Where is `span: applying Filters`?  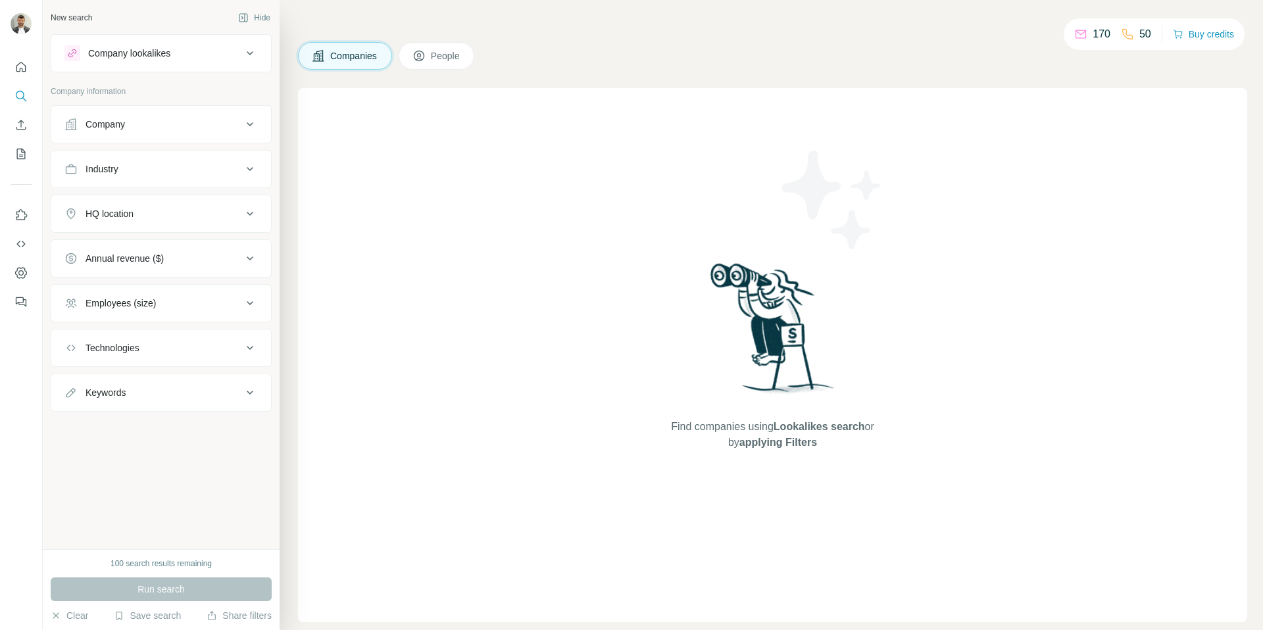 span: applying Filters is located at coordinates (778, 442).